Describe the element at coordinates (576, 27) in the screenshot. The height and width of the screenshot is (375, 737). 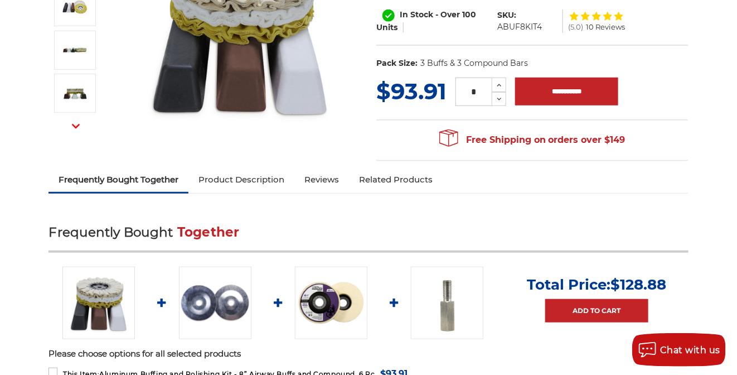
I see `span: (5.0)` at that location.